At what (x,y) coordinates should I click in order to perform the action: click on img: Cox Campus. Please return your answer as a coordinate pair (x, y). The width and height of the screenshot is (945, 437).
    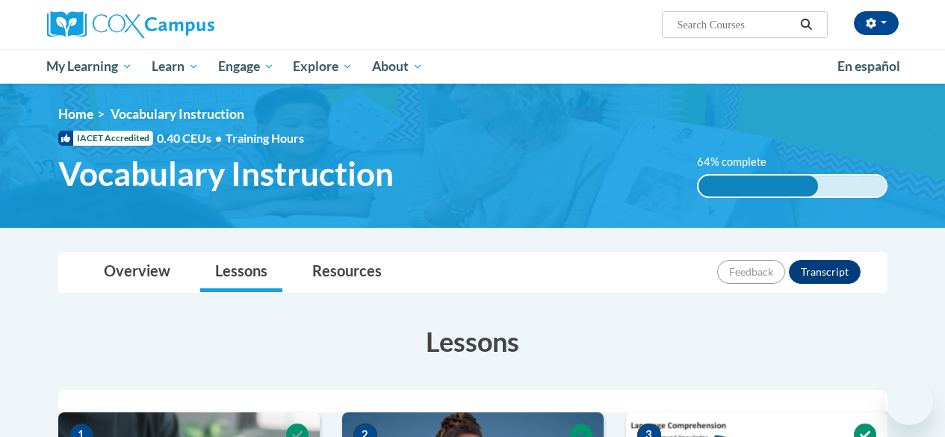
    Looking at the image, I should click on (131, 25).